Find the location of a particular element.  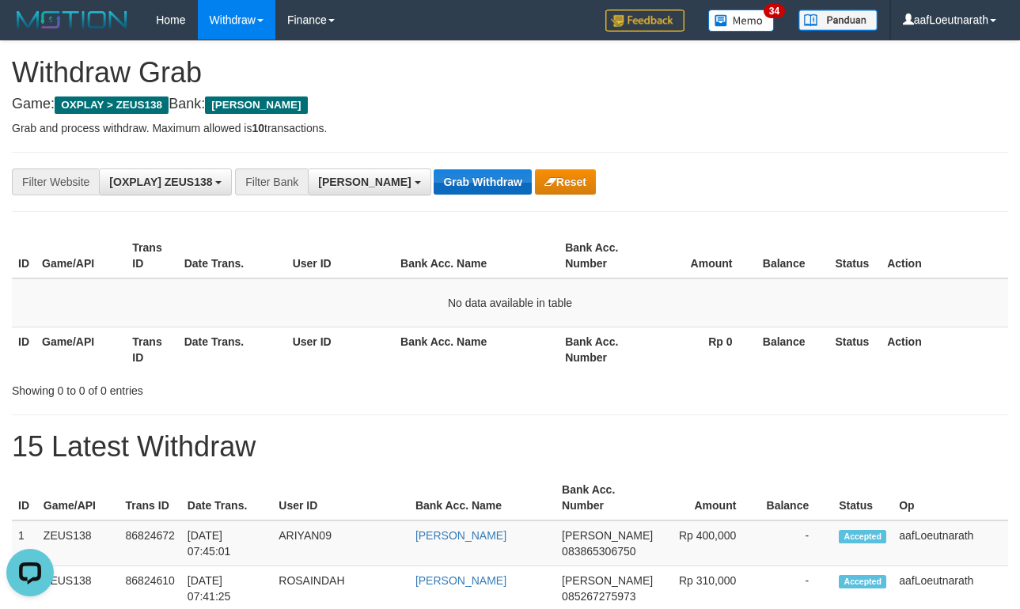

div: Filter Website is located at coordinates (55, 182).